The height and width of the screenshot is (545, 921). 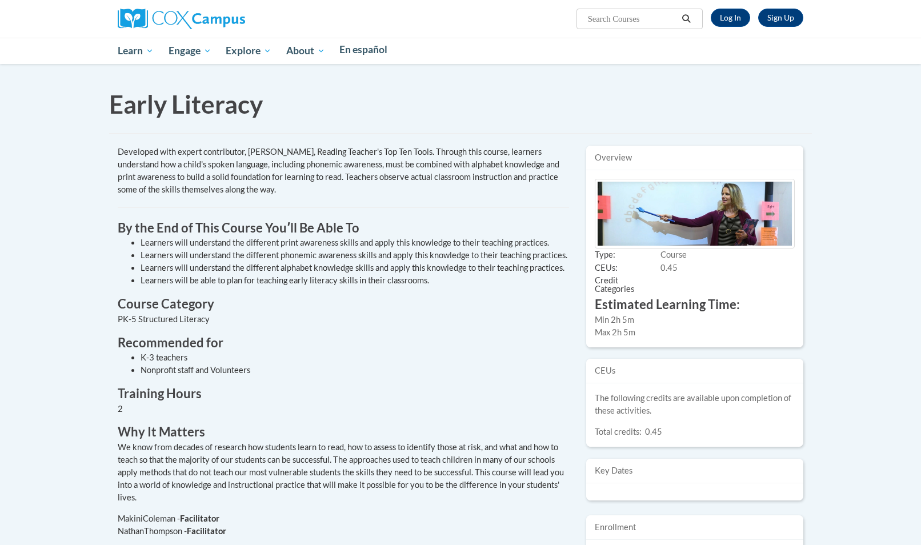 I want to click on li: Learners will understand the different alphabet knowledge skills and apply this knowledge to thei..., so click(x=355, y=268).